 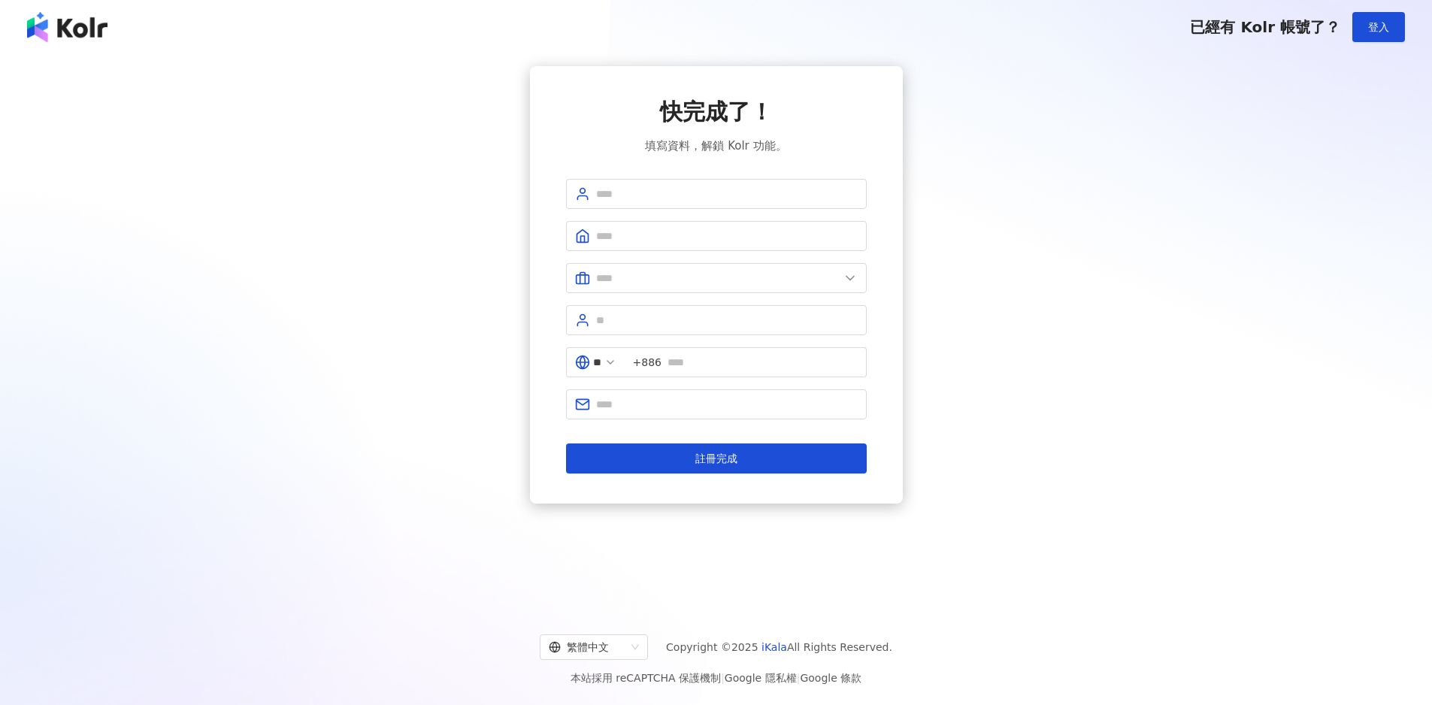 I want to click on div: 繁體中文, so click(x=587, y=647).